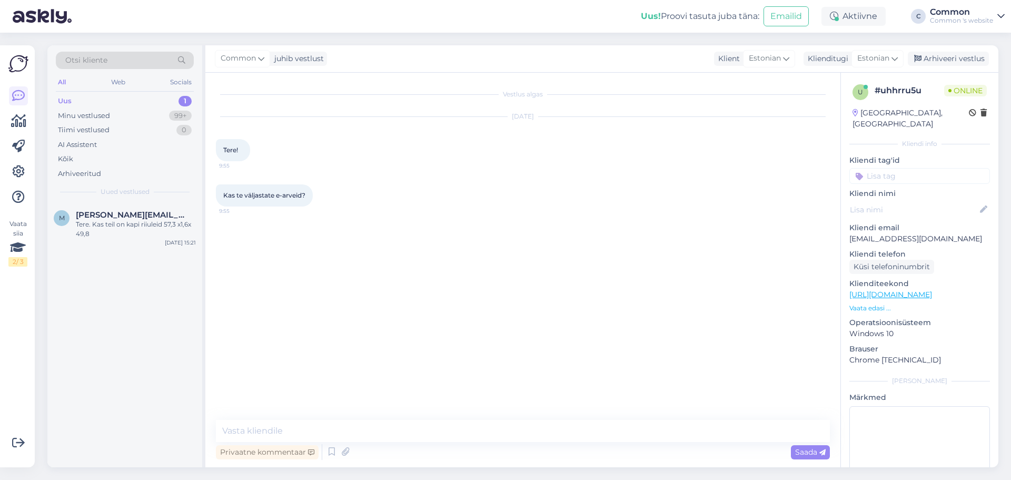 This screenshot has width=1011, height=480. What do you see at coordinates (854, 16) in the screenshot?
I see `div: Aktiivne` at bounding box center [854, 16].